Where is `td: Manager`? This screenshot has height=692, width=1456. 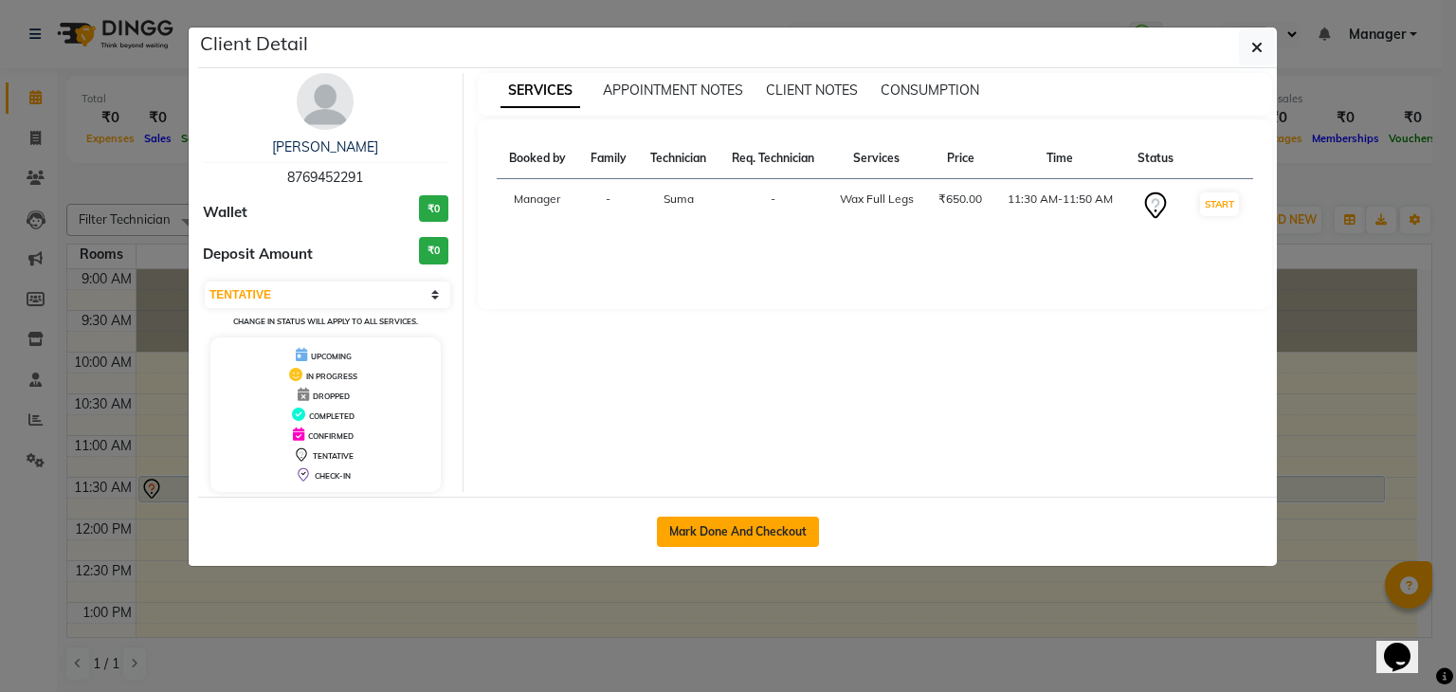 td: Manager is located at coordinates (538, 206).